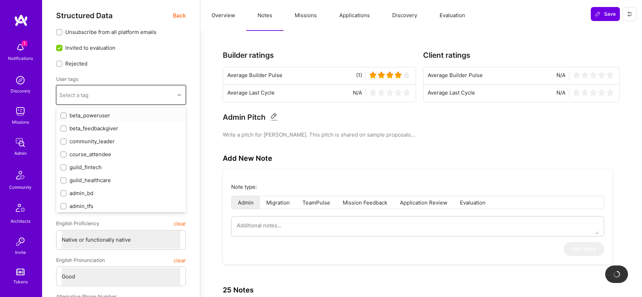  Describe the element at coordinates (278, 203) in the screenshot. I see `li: Migration` at that location.